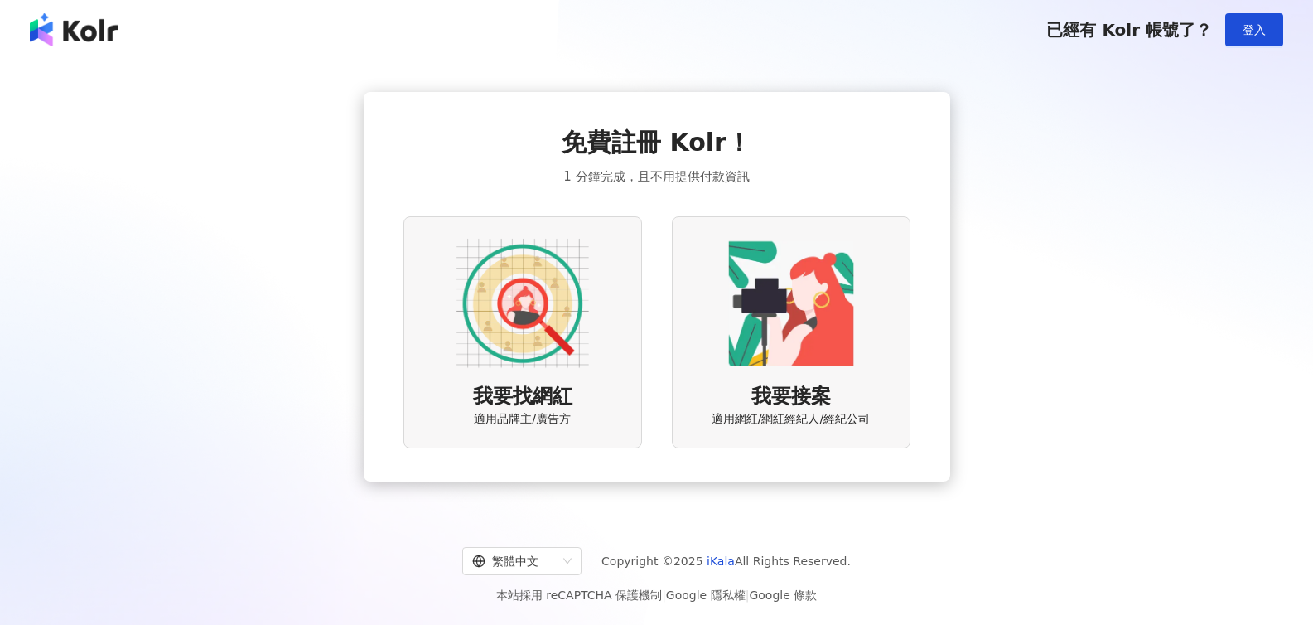  Describe the element at coordinates (721, 561) in the screenshot. I see `a: iKala` at that location.